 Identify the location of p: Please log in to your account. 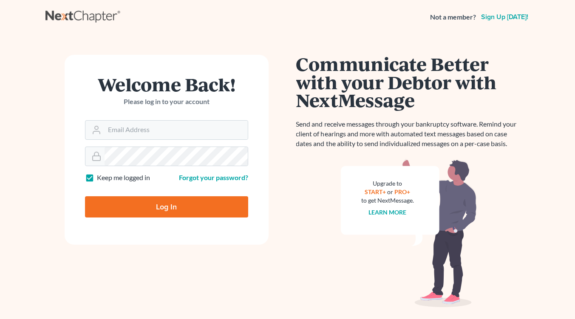
(166, 102).